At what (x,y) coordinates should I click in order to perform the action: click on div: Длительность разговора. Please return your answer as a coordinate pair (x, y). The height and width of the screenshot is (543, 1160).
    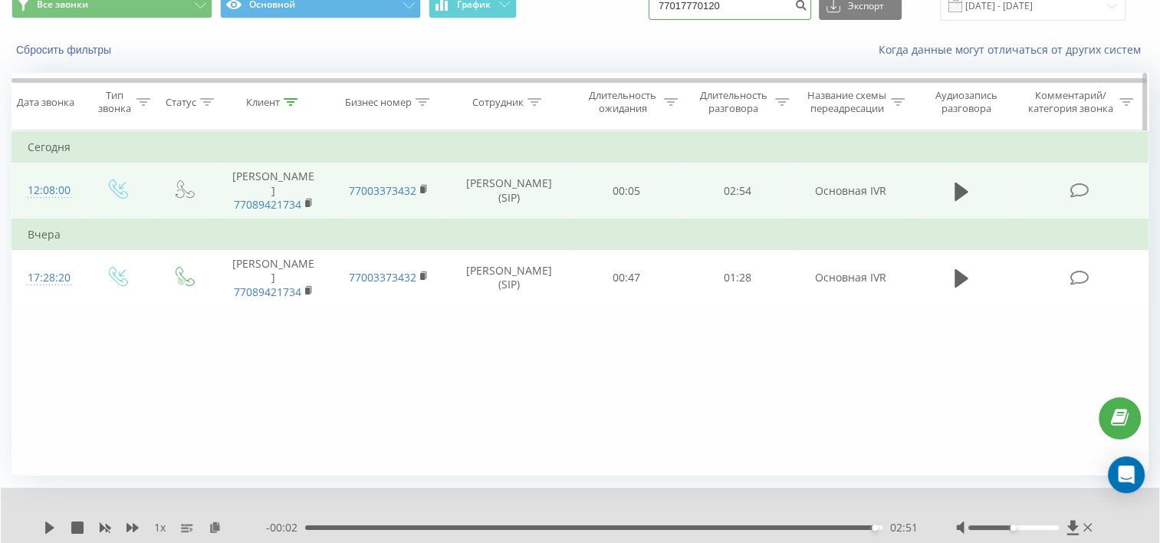
    Looking at the image, I should click on (733, 102).